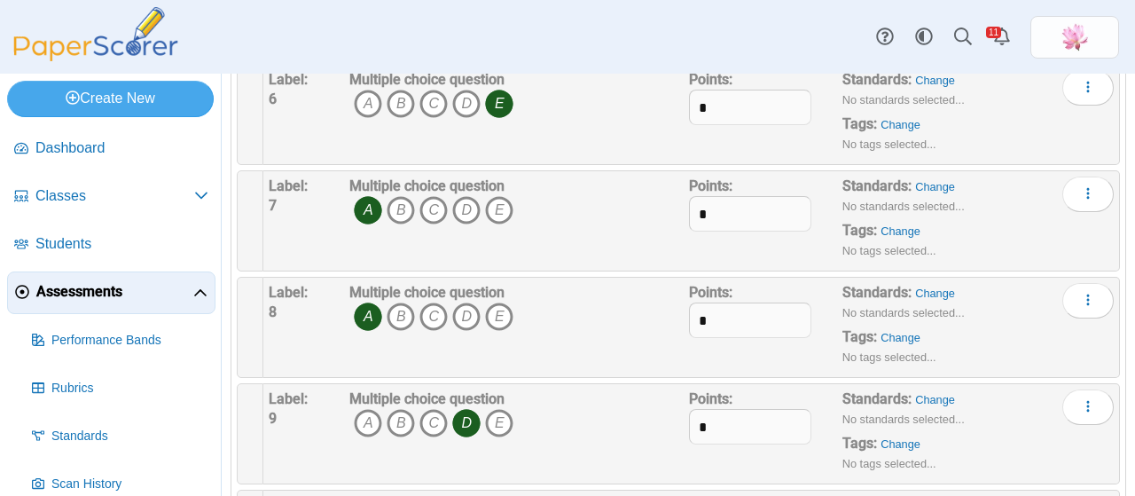 The height and width of the screenshot is (496, 1135). I want to click on span: Rubrics, so click(129, 388).